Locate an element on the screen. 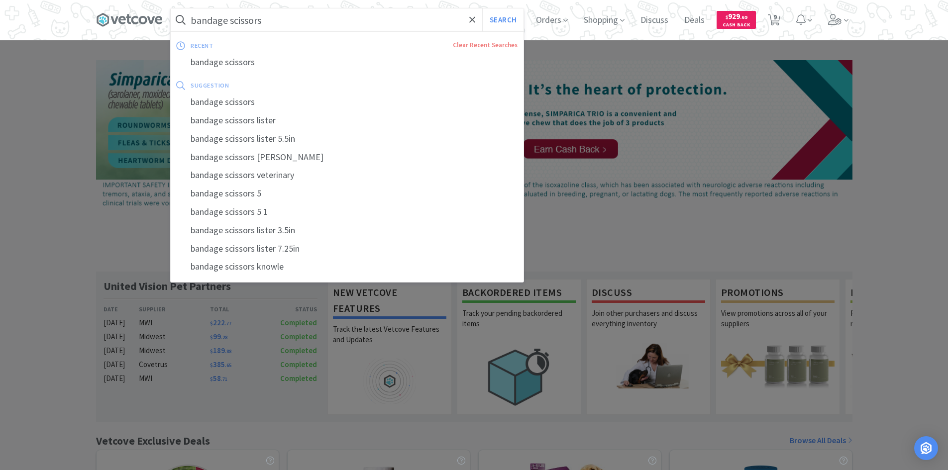 The image size is (948, 470). a: 9 is located at coordinates (774, 21).